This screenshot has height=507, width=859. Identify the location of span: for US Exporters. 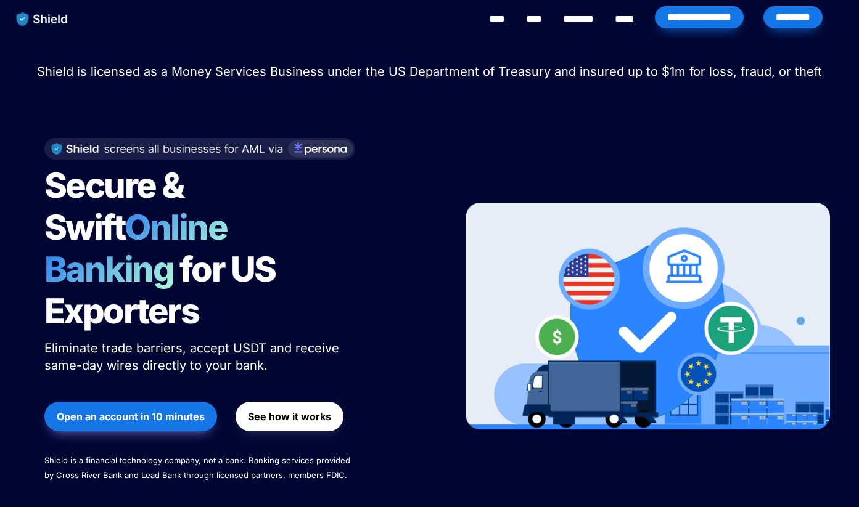
(163, 290).